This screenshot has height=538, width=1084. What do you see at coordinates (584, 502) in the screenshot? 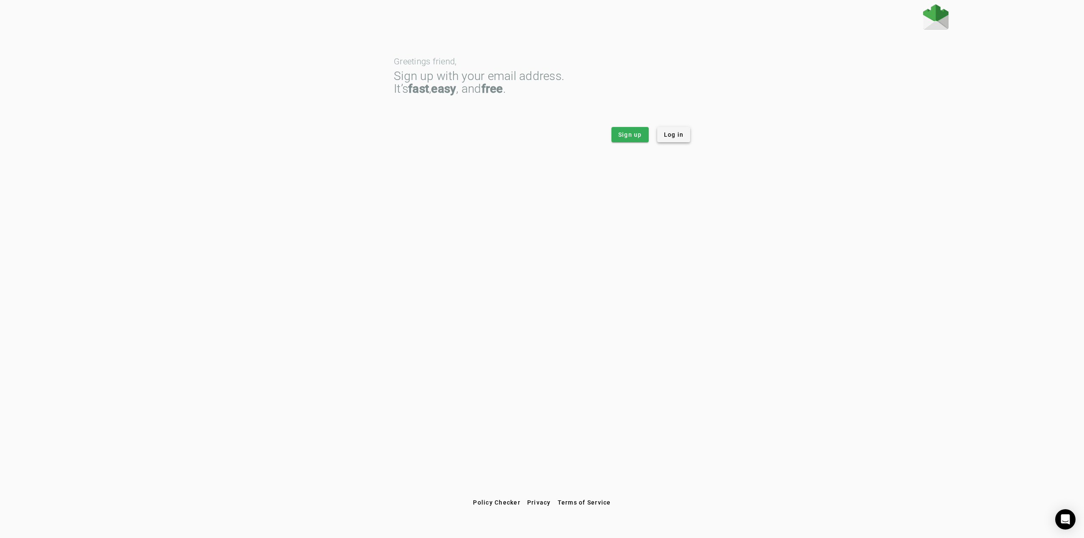
I see `button: Terms of Service` at bounding box center [584, 502].